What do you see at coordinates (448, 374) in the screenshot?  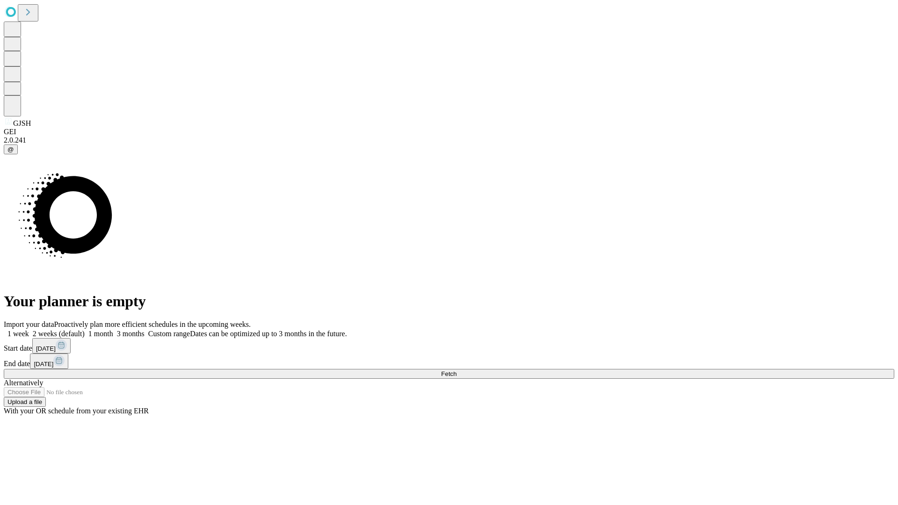 I see `span: Fetch` at bounding box center [448, 374].